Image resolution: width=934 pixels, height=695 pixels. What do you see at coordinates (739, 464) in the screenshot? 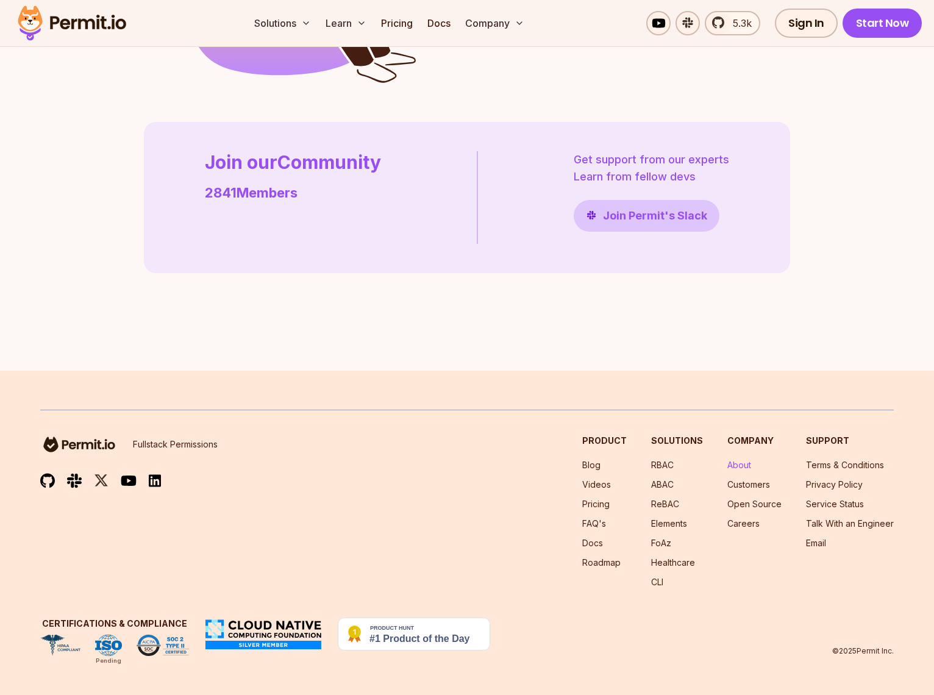
I see `a: About` at bounding box center [739, 464].